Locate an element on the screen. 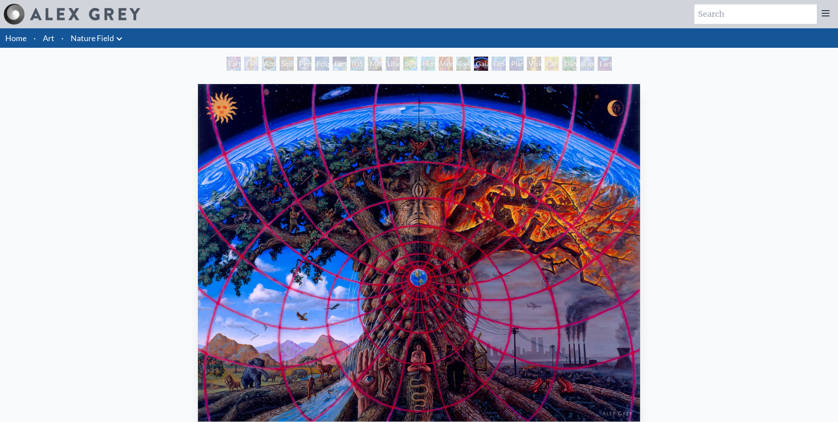  div: Planetary Prayers is located at coordinates (517, 64).